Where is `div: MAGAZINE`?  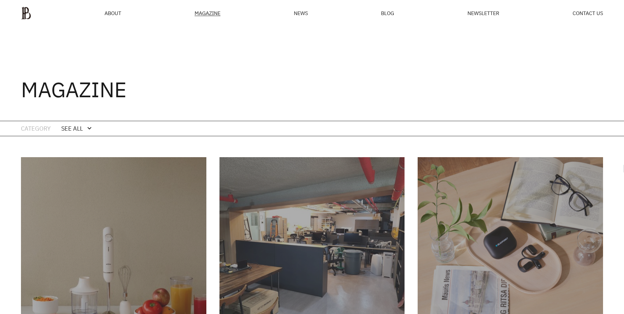
div: MAGAZINE is located at coordinates (207, 13).